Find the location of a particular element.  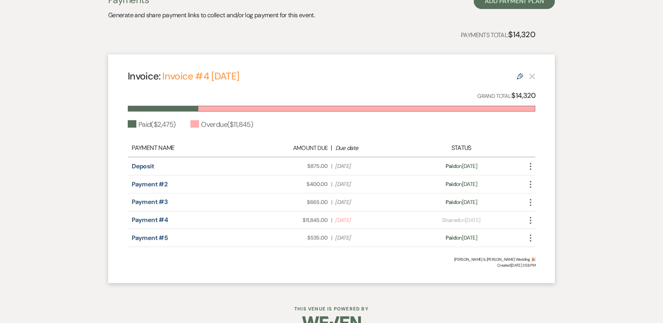

button: This payment plan cannot be deleted because it contains links that have been paid through Weven’s... is located at coordinates (532, 76).